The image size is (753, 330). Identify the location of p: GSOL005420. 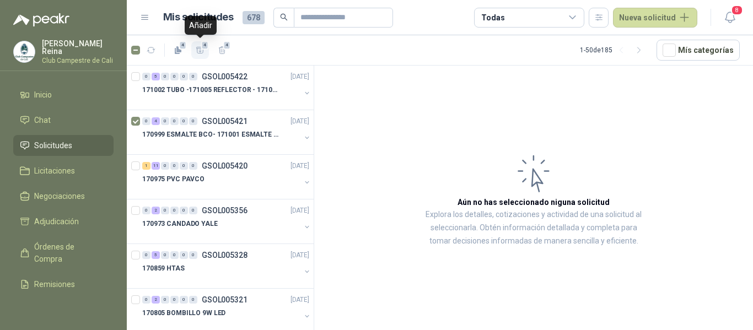
(224, 166).